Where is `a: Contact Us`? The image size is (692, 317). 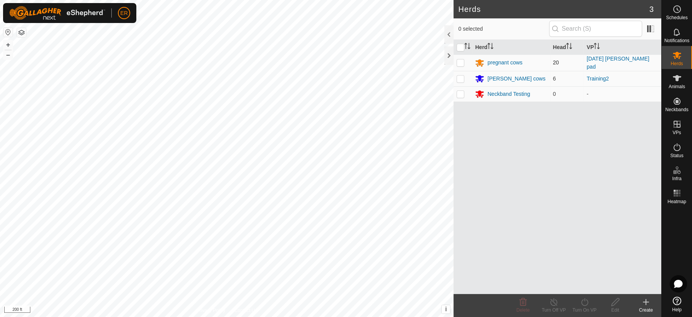
a: Contact Us is located at coordinates (245, 311).